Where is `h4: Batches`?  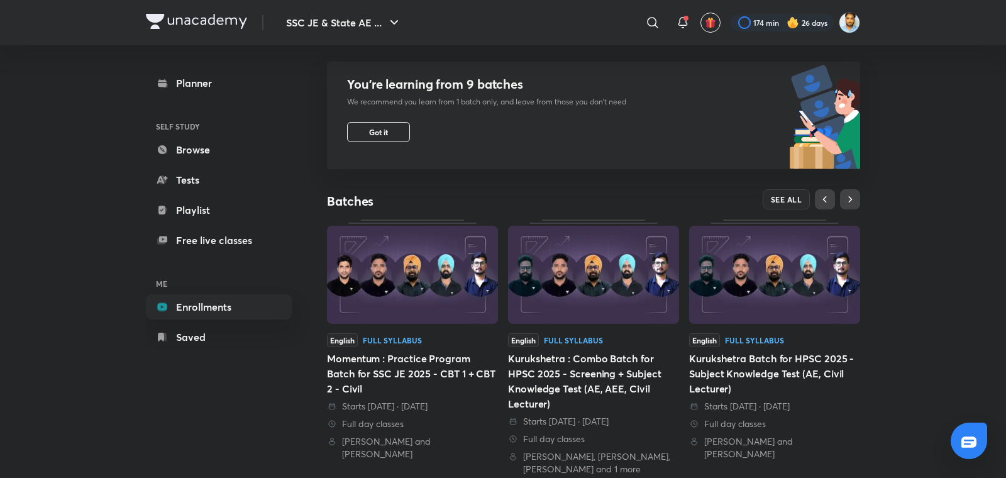
h4: Batches is located at coordinates (460, 201).